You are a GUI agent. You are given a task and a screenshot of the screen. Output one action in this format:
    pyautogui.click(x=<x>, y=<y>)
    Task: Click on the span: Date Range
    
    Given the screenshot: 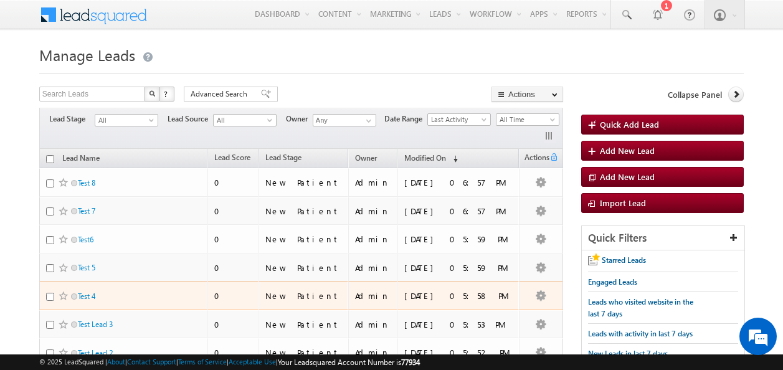 What is the action you would take?
    pyautogui.click(x=405, y=119)
    